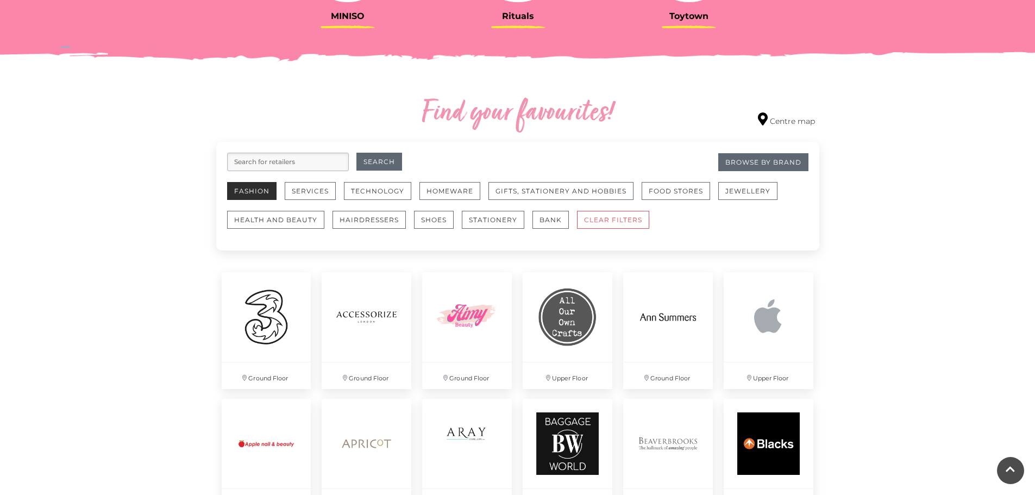  I want to click on a: Browse By Brand, so click(764, 162).